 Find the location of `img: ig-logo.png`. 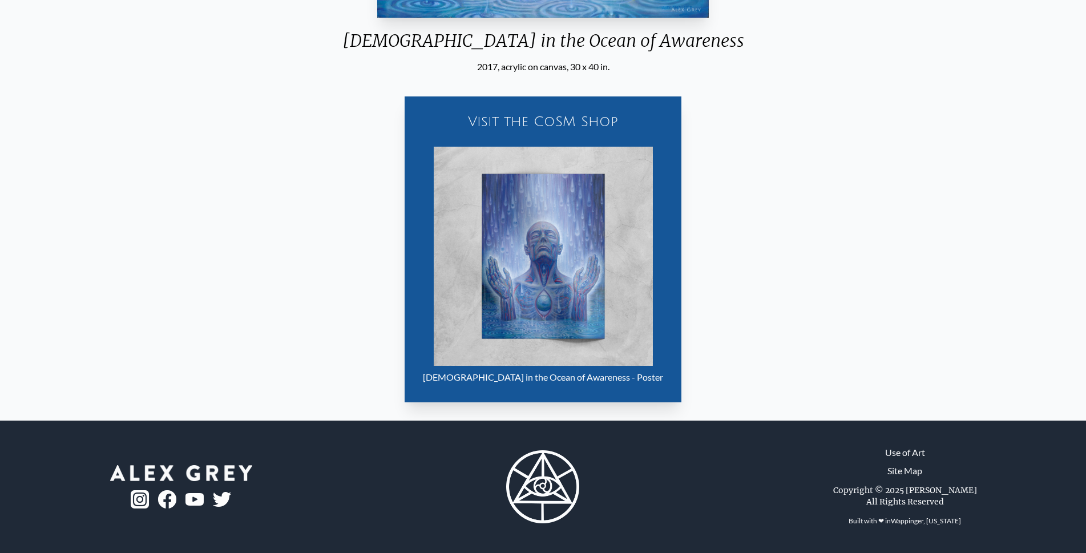

img: ig-logo.png is located at coordinates (140, 500).